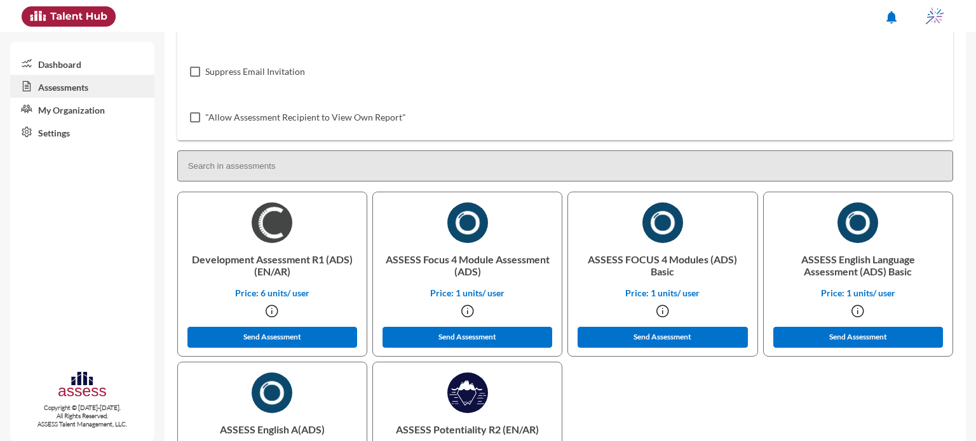  What do you see at coordinates (272, 266) in the screenshot?
I see `p: Development Assessment R1 (ADS) (EN/AR)` at bounding box center [272, 266].